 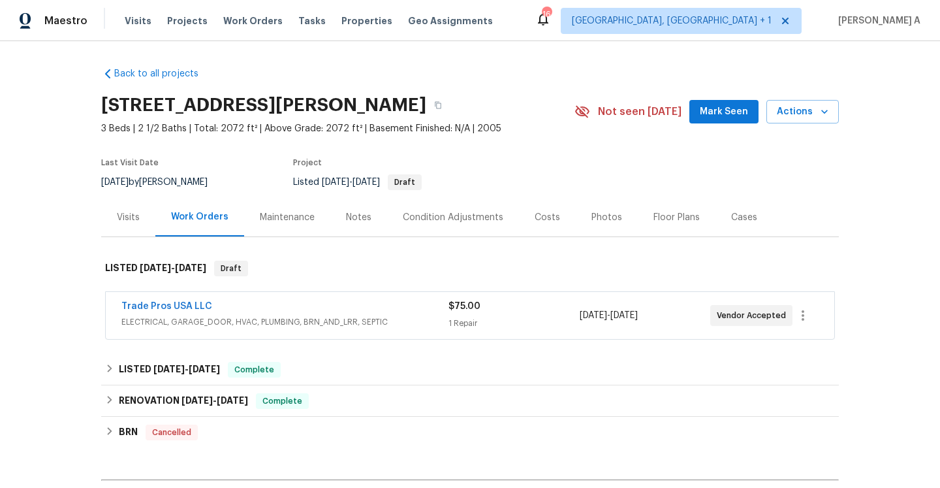 What do you see at coordinates (464, 306) in the screenshot?
I see `span: $75.00` at bounding box center [464, 306].